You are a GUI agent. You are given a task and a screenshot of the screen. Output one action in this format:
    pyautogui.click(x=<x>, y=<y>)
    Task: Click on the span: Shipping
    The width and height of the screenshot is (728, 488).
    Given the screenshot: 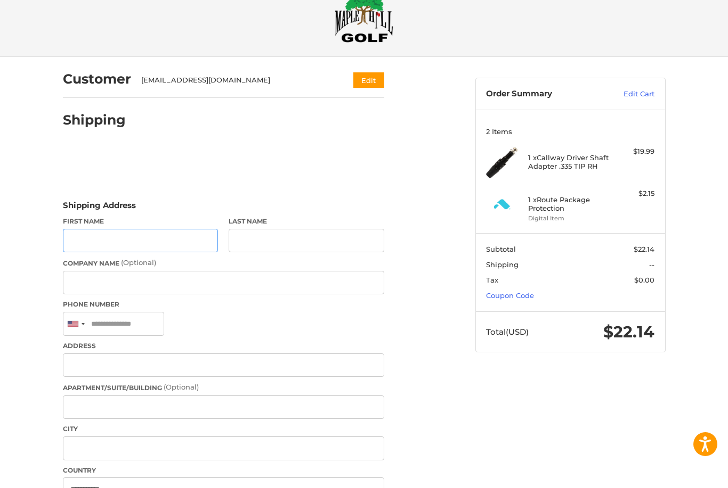 What is the action you would take?
    pyautogui.click(x=502, y=265)
    